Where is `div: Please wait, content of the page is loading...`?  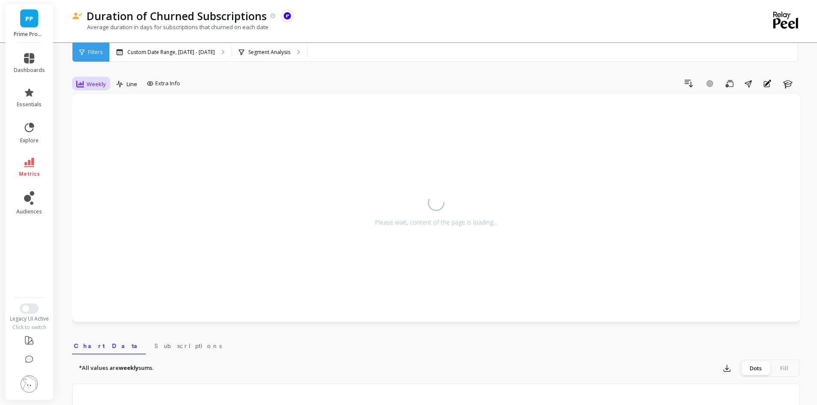 div: Please wait, content of the page is loading... is located at coordinates (436, 223).